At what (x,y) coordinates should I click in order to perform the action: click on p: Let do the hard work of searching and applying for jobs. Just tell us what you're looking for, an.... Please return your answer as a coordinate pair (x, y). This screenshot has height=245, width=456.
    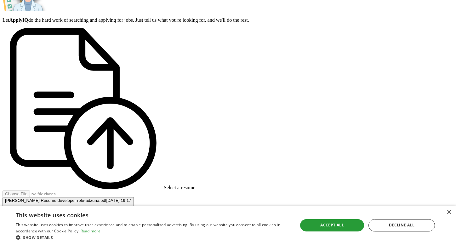
    Looking at the image, I should click on (228, 20).